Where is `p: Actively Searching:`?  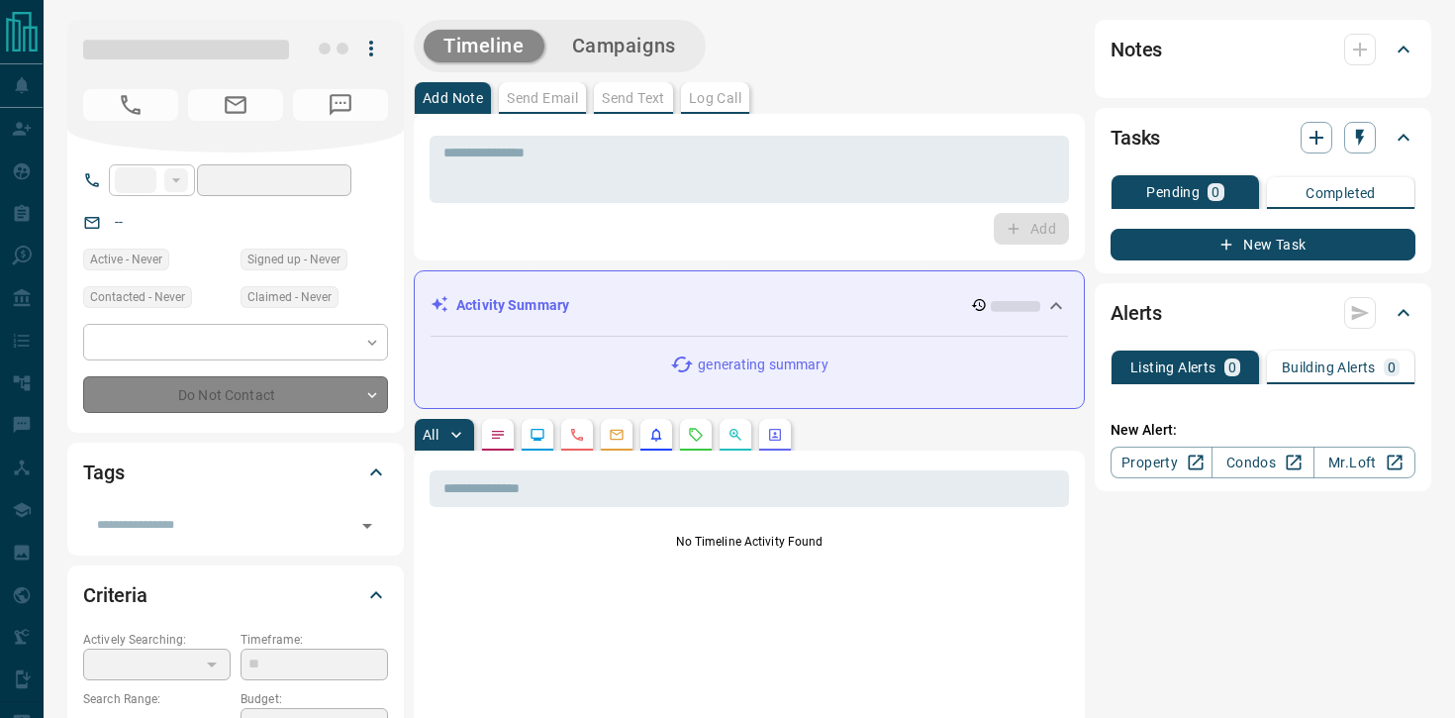
p: Actively Searching: is located at coordinates (156, 639).